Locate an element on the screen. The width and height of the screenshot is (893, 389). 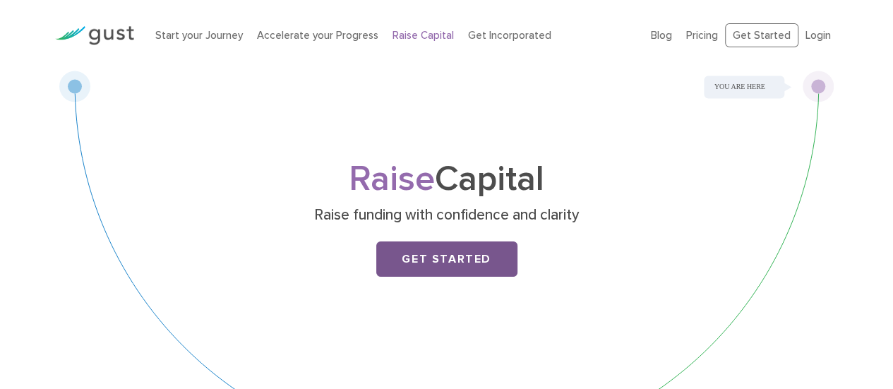
img: Gust Logo is located at coordinates (95, 35).